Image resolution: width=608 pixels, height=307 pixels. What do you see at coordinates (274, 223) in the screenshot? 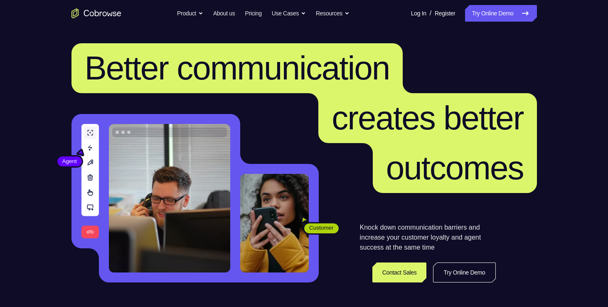
I see `img: A customer holding their phone` at bounding box center [274, 223].